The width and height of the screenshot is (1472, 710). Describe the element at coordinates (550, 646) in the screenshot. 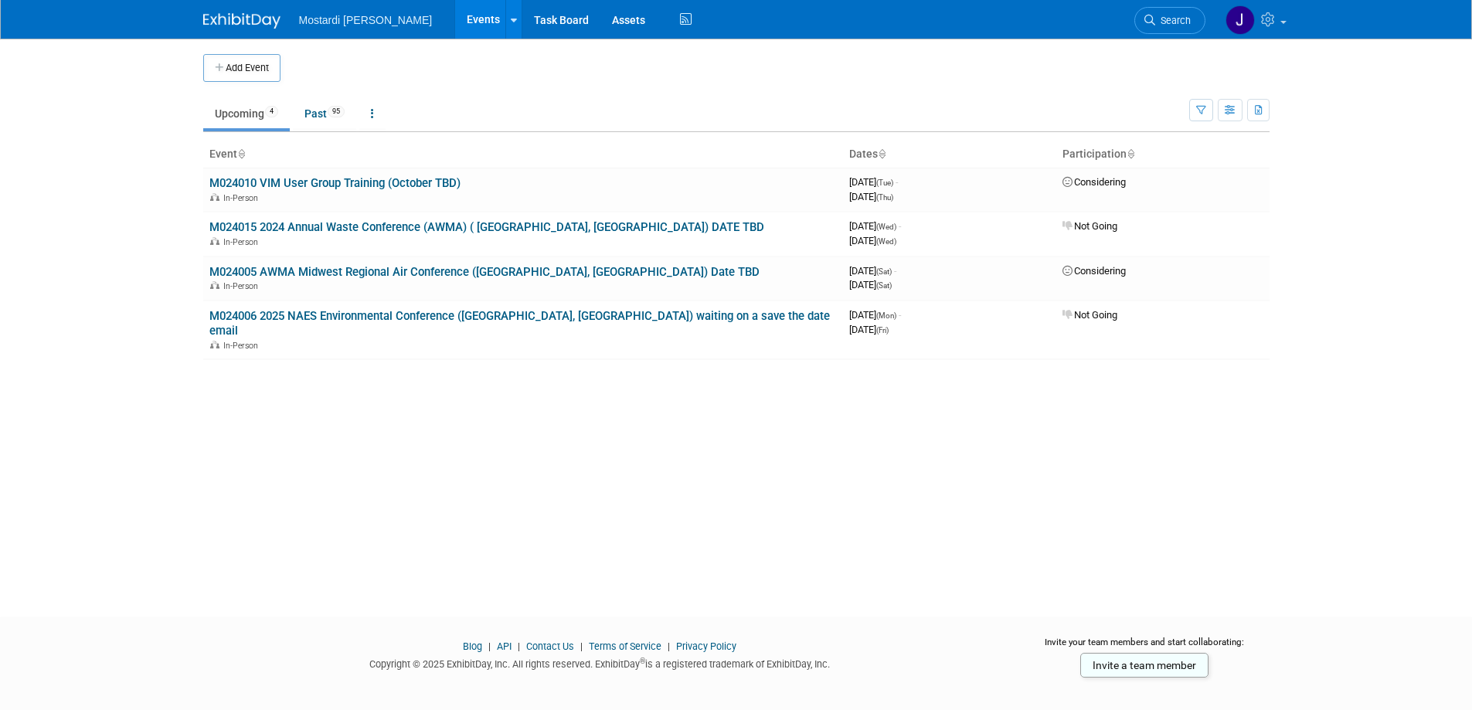

I see `a: Contact Us` at that location.